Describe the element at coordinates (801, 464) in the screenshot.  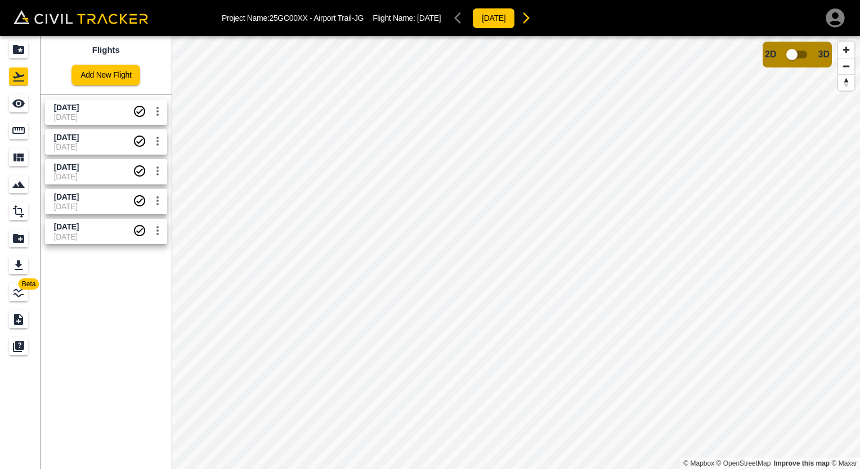
I see `a: Map feedback` at that location.